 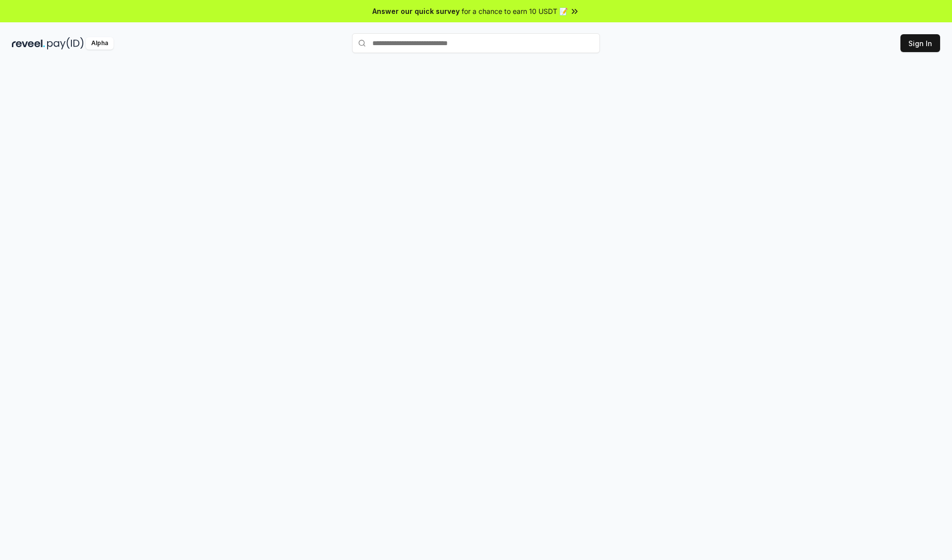 I want to click on div: Alpha, so click(x=100, y=43).